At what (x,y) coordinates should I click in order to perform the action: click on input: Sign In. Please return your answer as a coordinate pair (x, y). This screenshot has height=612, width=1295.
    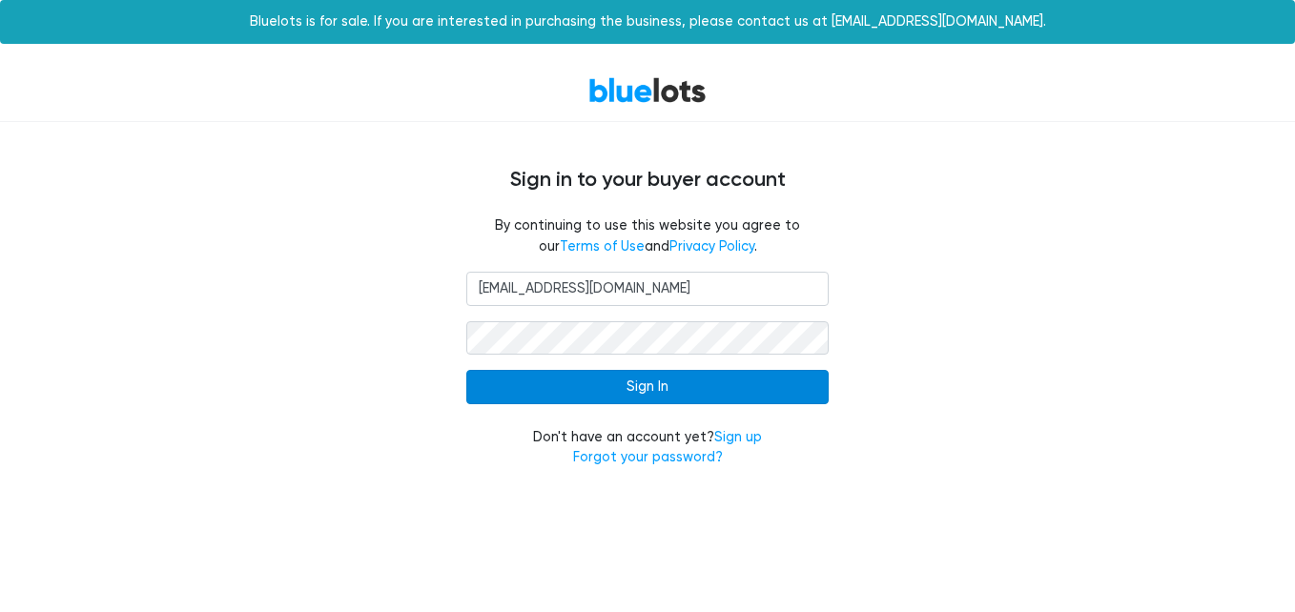
    Looking at the image, I should click on (648, 387).